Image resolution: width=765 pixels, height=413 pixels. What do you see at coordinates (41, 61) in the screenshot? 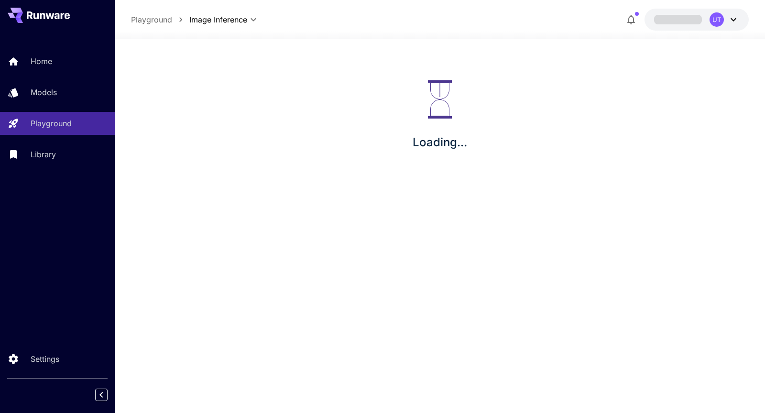
I see `p: Home` at bounding box center [41, 61].